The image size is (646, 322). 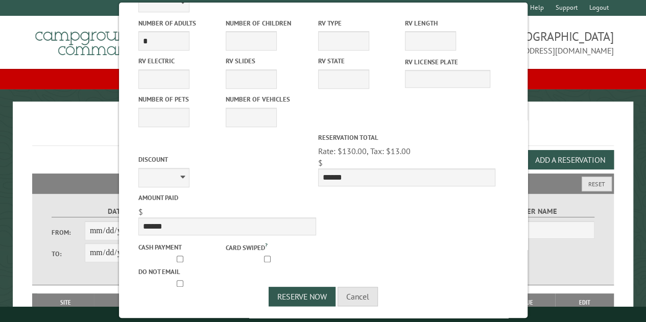 What do you see at coordinates (131, 303) in the screenshot?
I see `th: Dates` at bounding box center [131, 303].